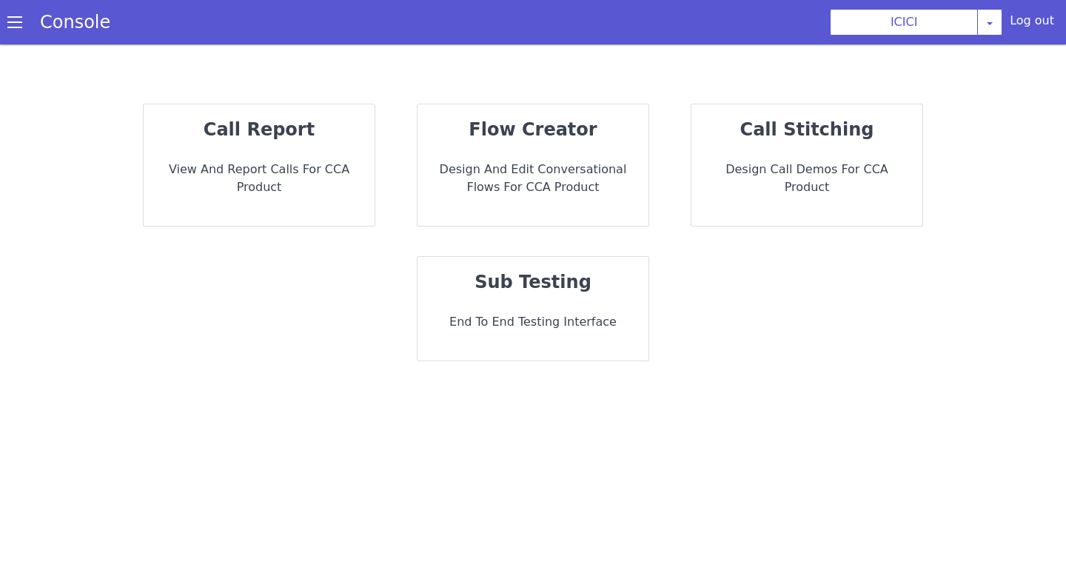 This screenshot has height=576, width=1066. What do you see at coordinates (532, 130) in the screenshot?
I see `strong: flow creator` at bounding box center [532, 130].